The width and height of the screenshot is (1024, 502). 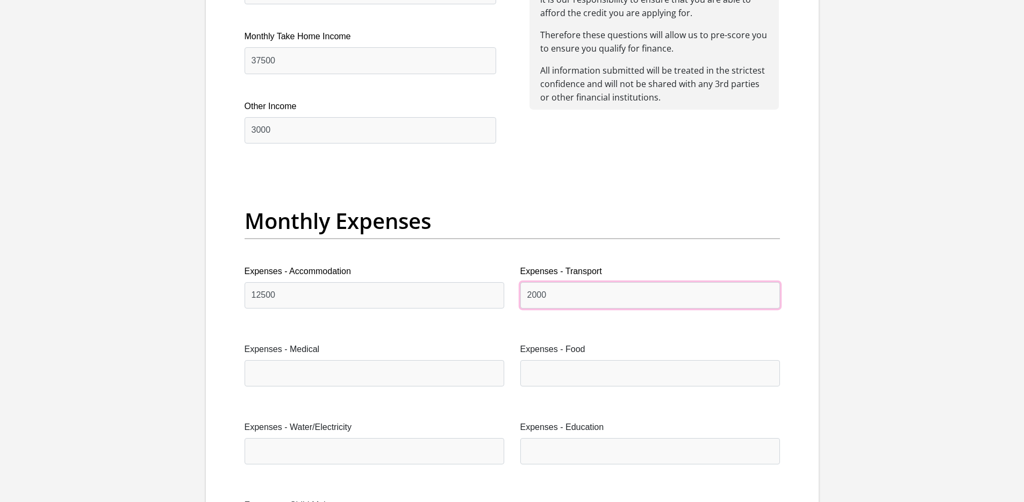 I want to click on label: Other Income, so click(x=370, y=106).